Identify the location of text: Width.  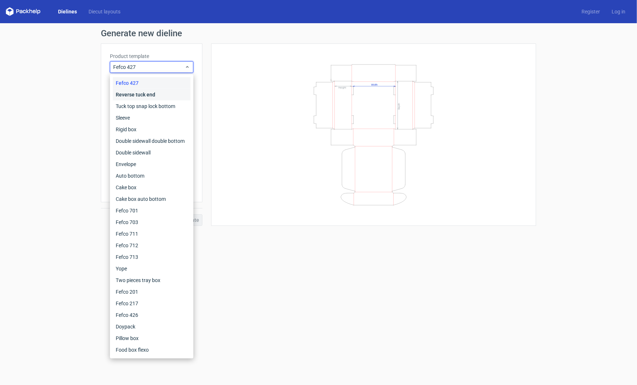
(374, 84).